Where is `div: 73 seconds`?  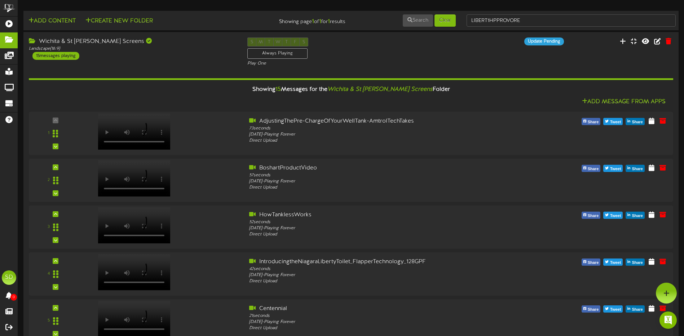 div: 73 seconds is located at coordinates (378, 128).